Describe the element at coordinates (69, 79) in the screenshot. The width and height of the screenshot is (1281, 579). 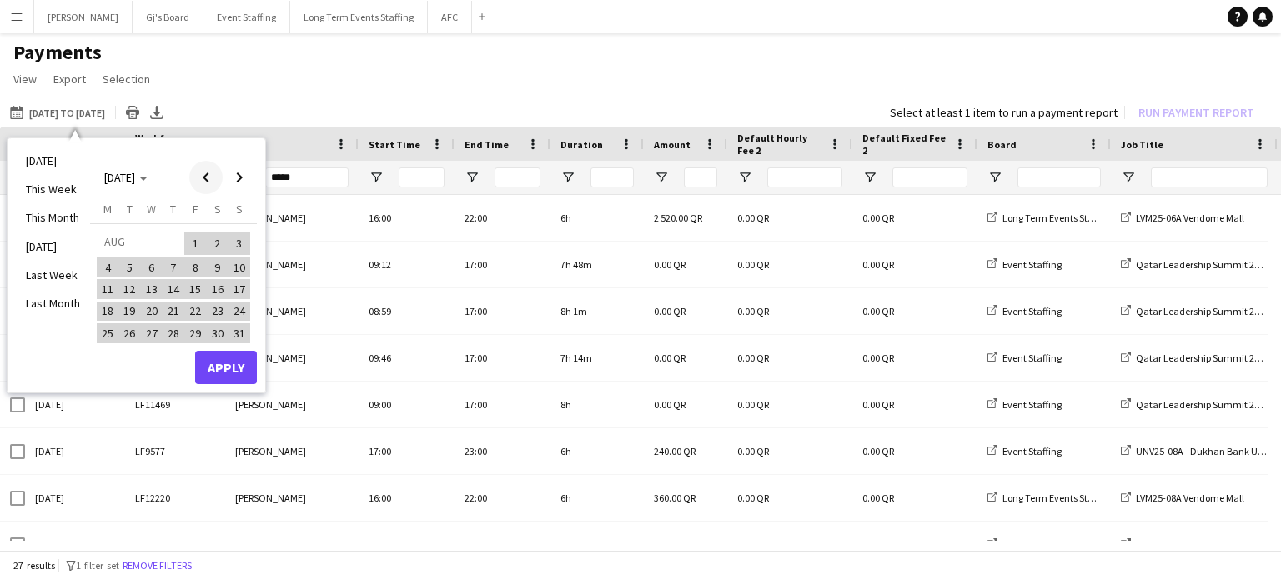
I see `a: Export` at that location.